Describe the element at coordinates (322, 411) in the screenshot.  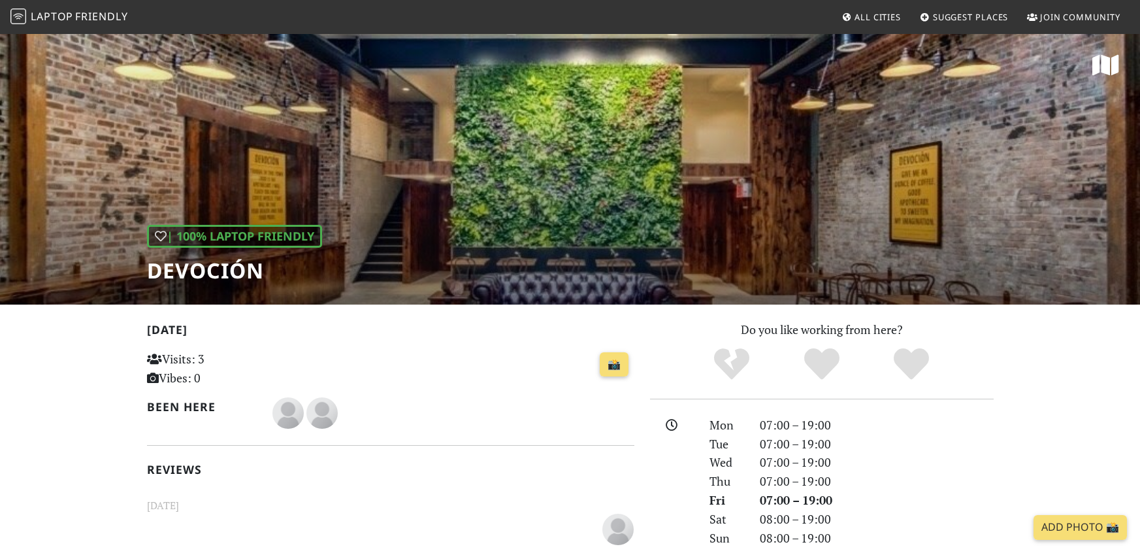
I see `span: Tomasz` at that location.